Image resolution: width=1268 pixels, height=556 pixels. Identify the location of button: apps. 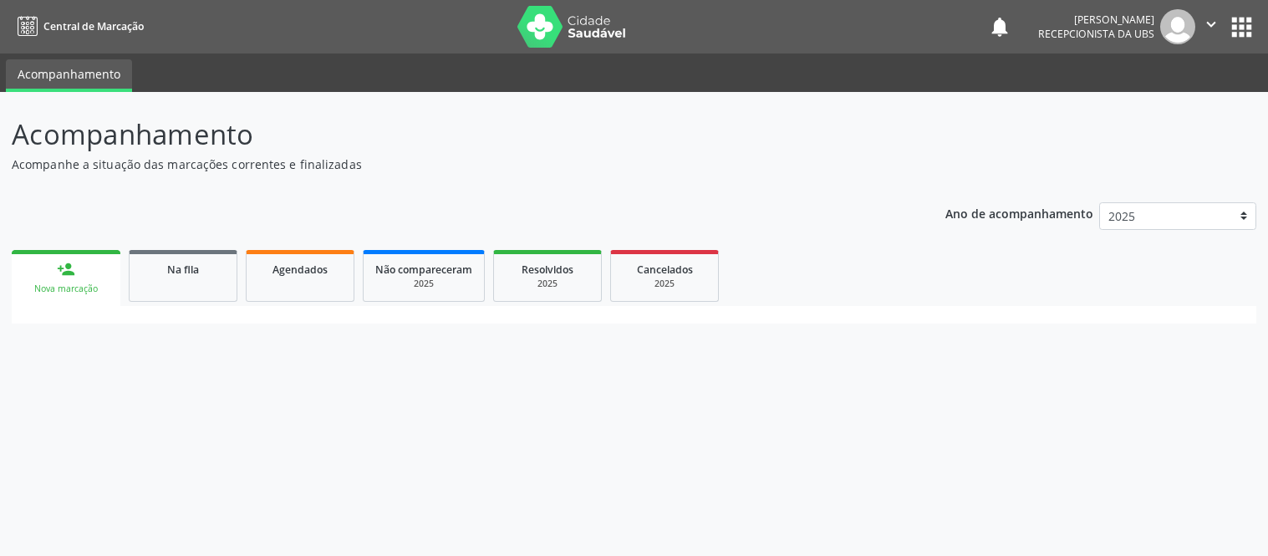
(1241, 27).